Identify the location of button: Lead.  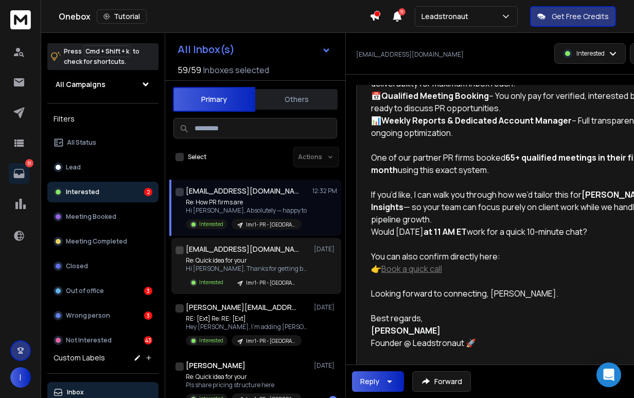
(103, 167).